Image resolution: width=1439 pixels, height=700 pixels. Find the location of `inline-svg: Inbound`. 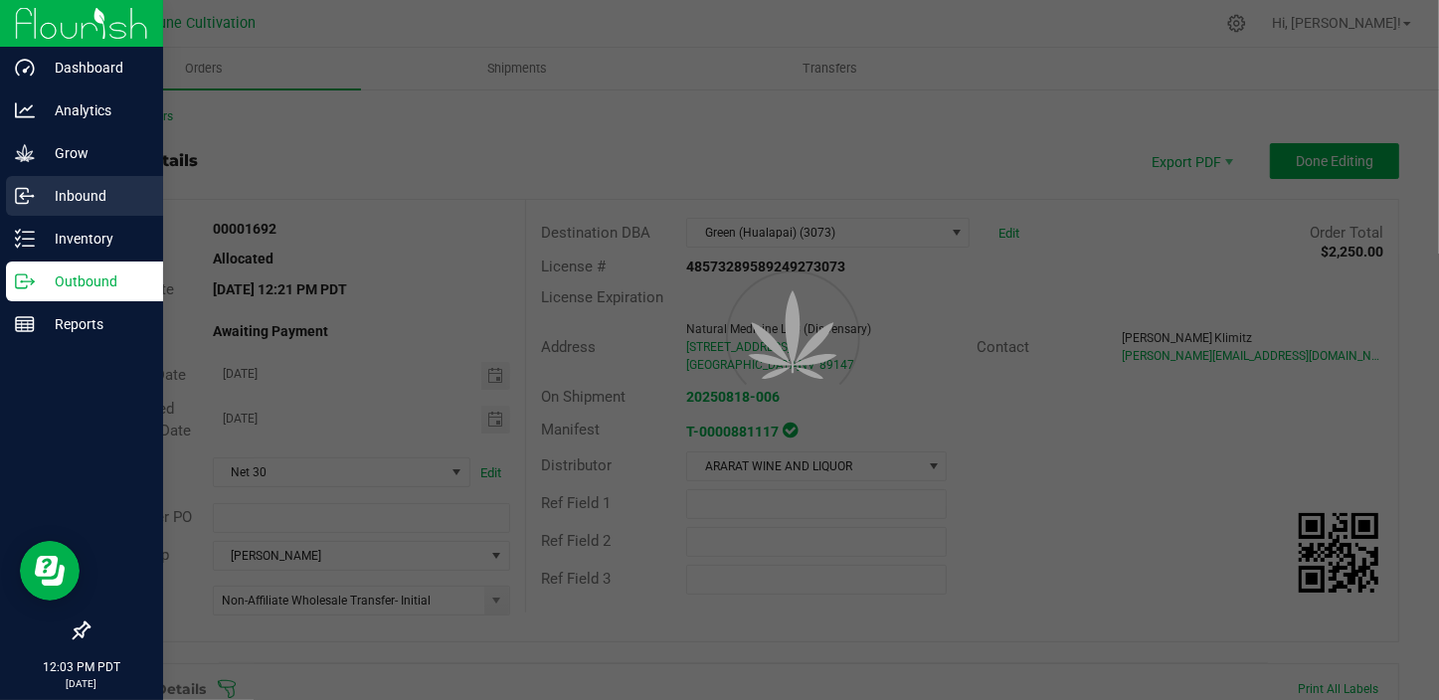

inline-svg: Inbound is located at coordinates (25, 196).